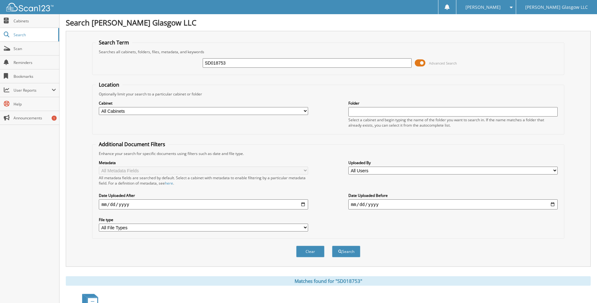 This screenshot has width=597, height=303. What do you see at coordinates (35, 21) in the screenshot?
I see `span: Cabinets` at bounding box center [35, 21].